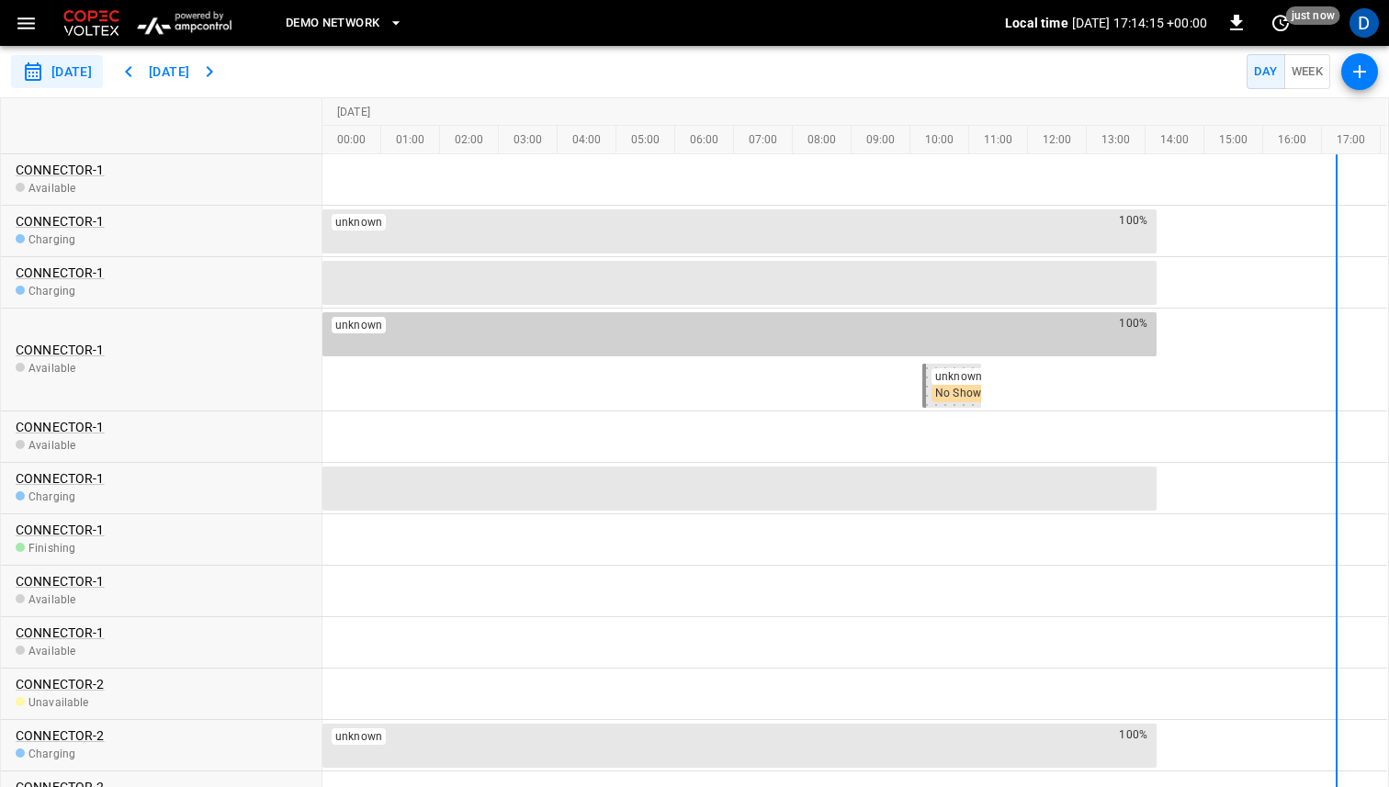  I want to click on button: Week, so click(1307, 72).